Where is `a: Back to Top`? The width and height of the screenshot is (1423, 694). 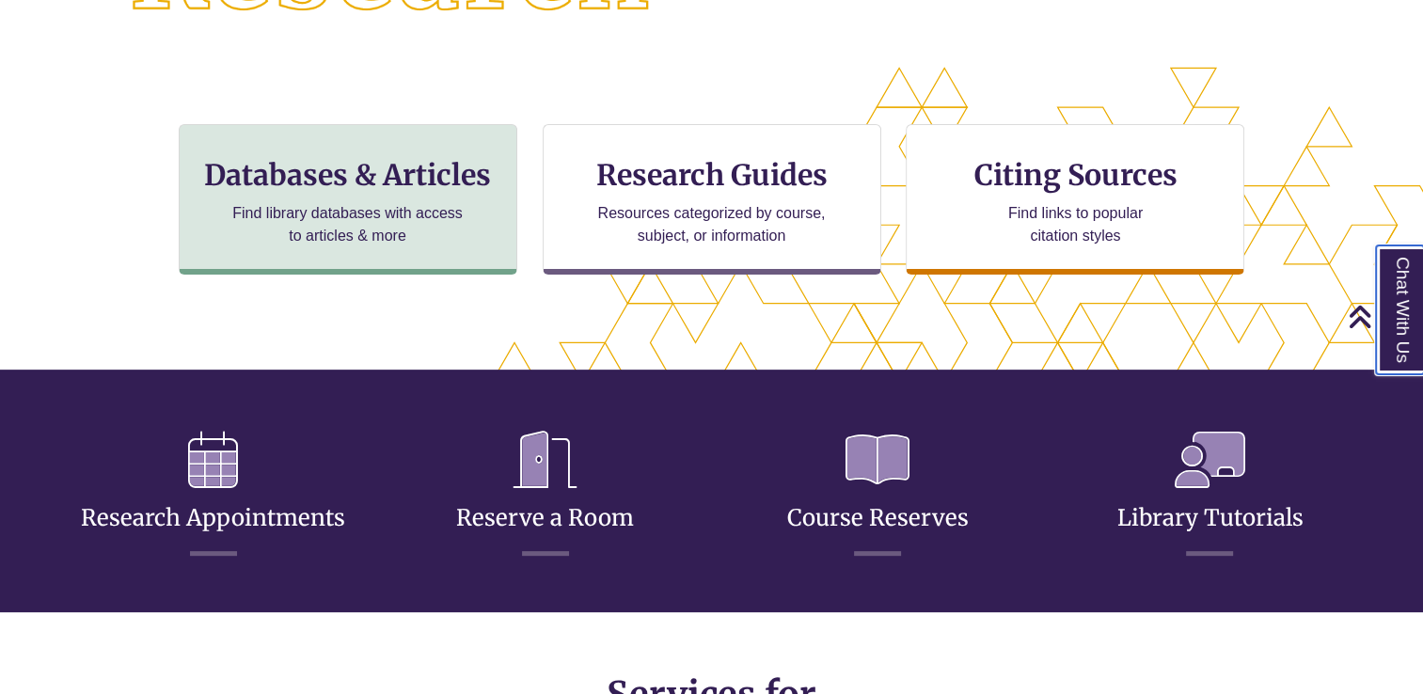 a: Back to Top is located at coordinates (1382, 316).